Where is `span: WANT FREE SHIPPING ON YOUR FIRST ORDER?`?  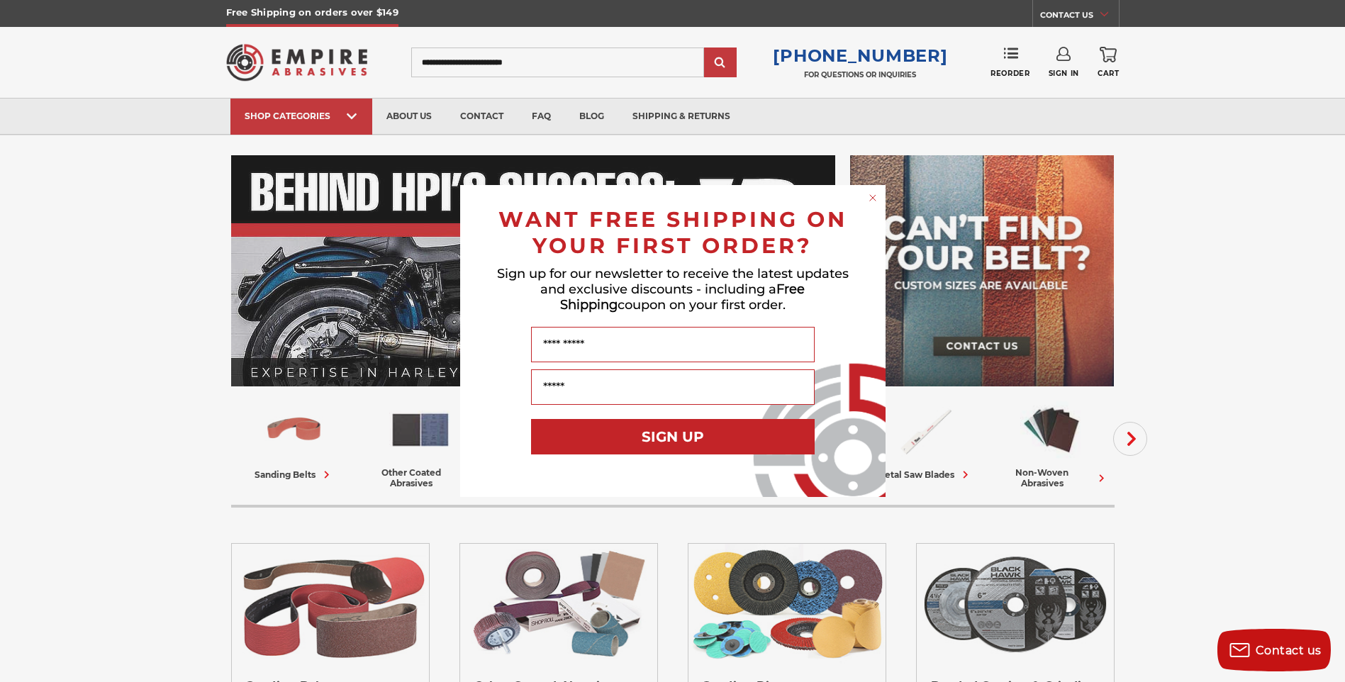 span: WANT FREE SHIPPING ON YOUR FIRST ORDER? is located at coordinates (673, 233).